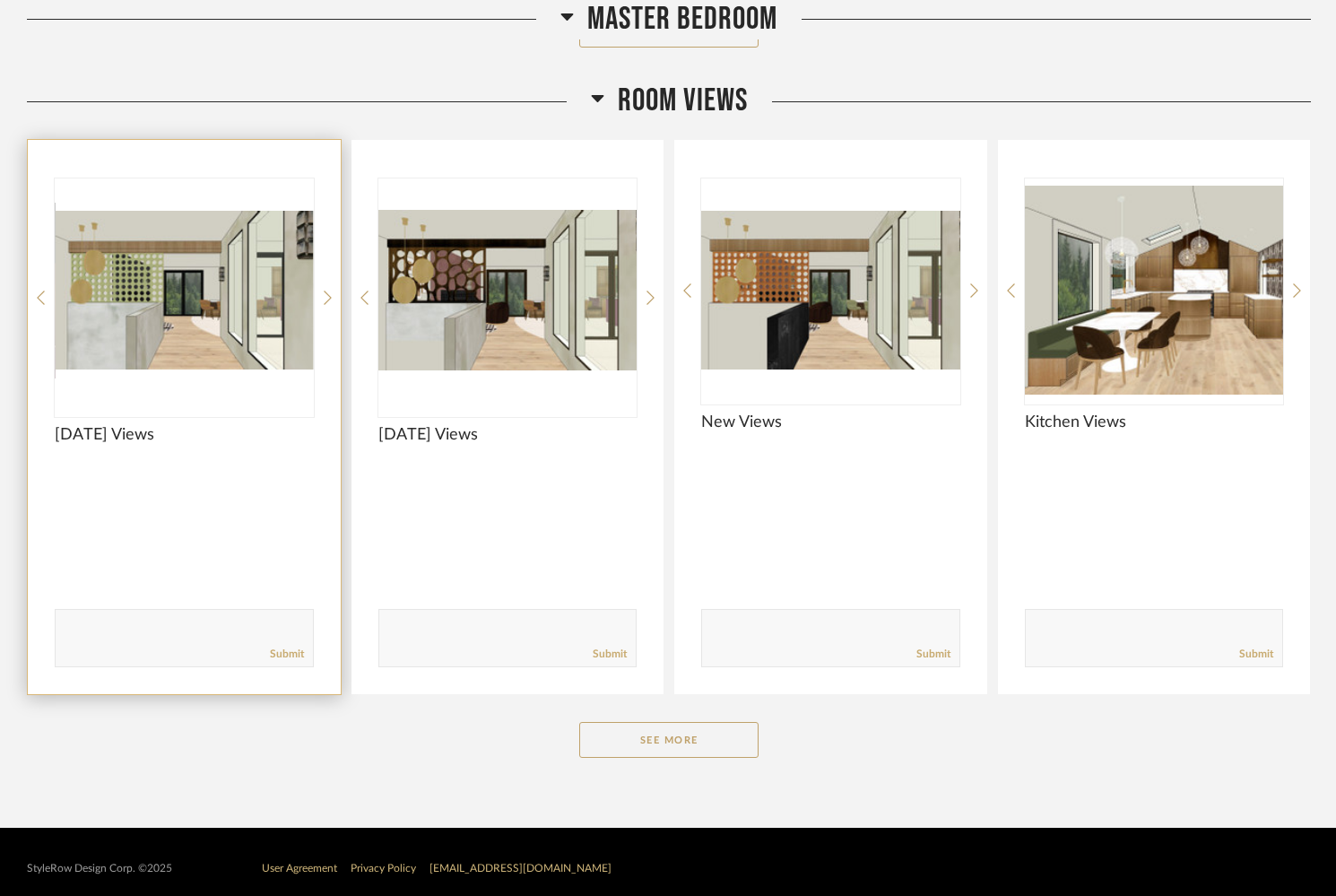 This screenshot has width=1336, height=896. What do you see at coordinates (383, 868) in the screenshot?
I see `a: Privacy Policy` at bounding box center [383, 868].